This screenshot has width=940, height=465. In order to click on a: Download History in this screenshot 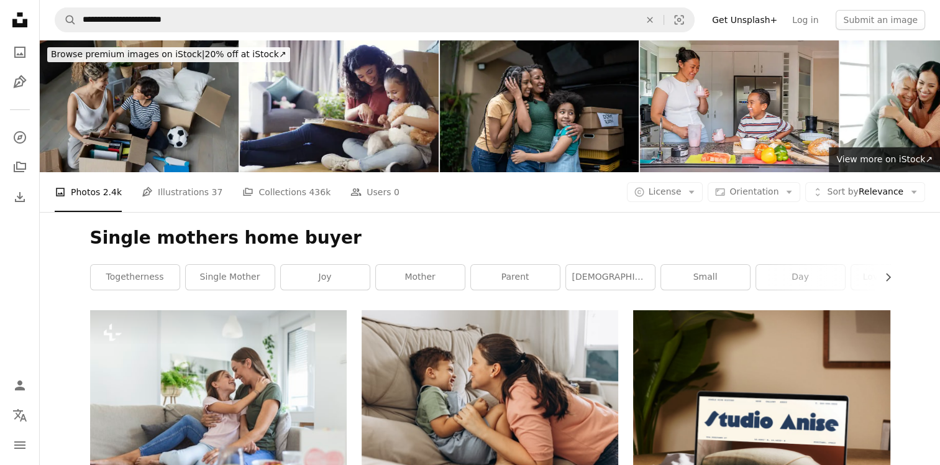, I will do `click(20, 197)`.